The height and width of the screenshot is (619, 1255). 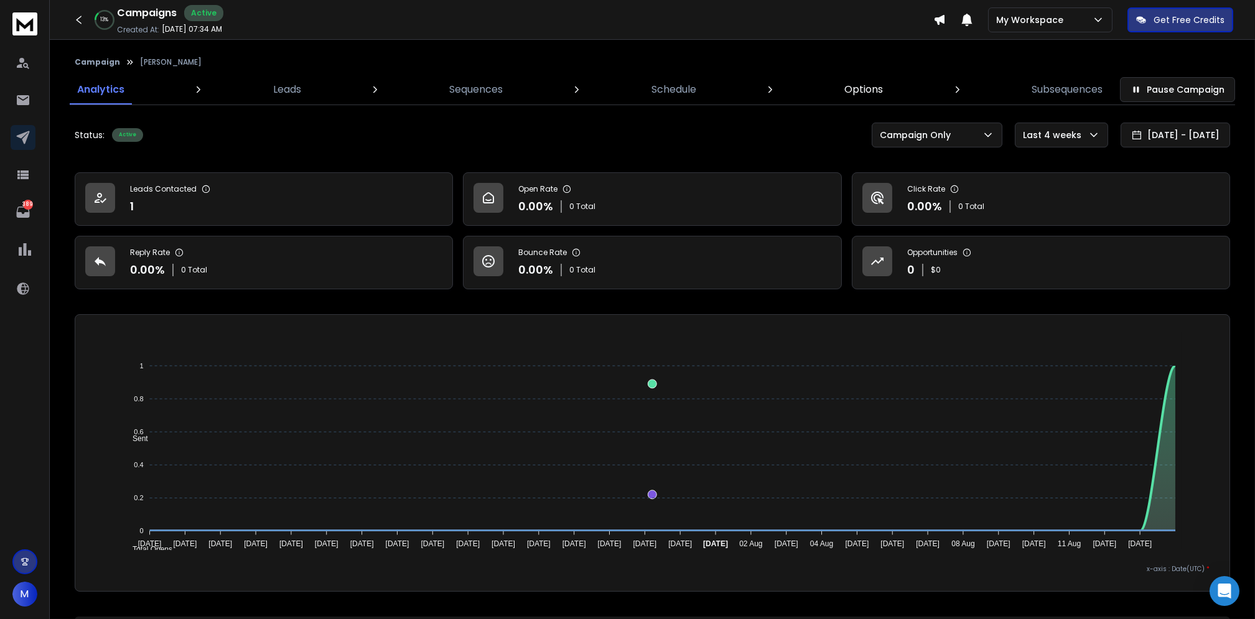 I want to click on p: Status:, so click(x=90, y=135).